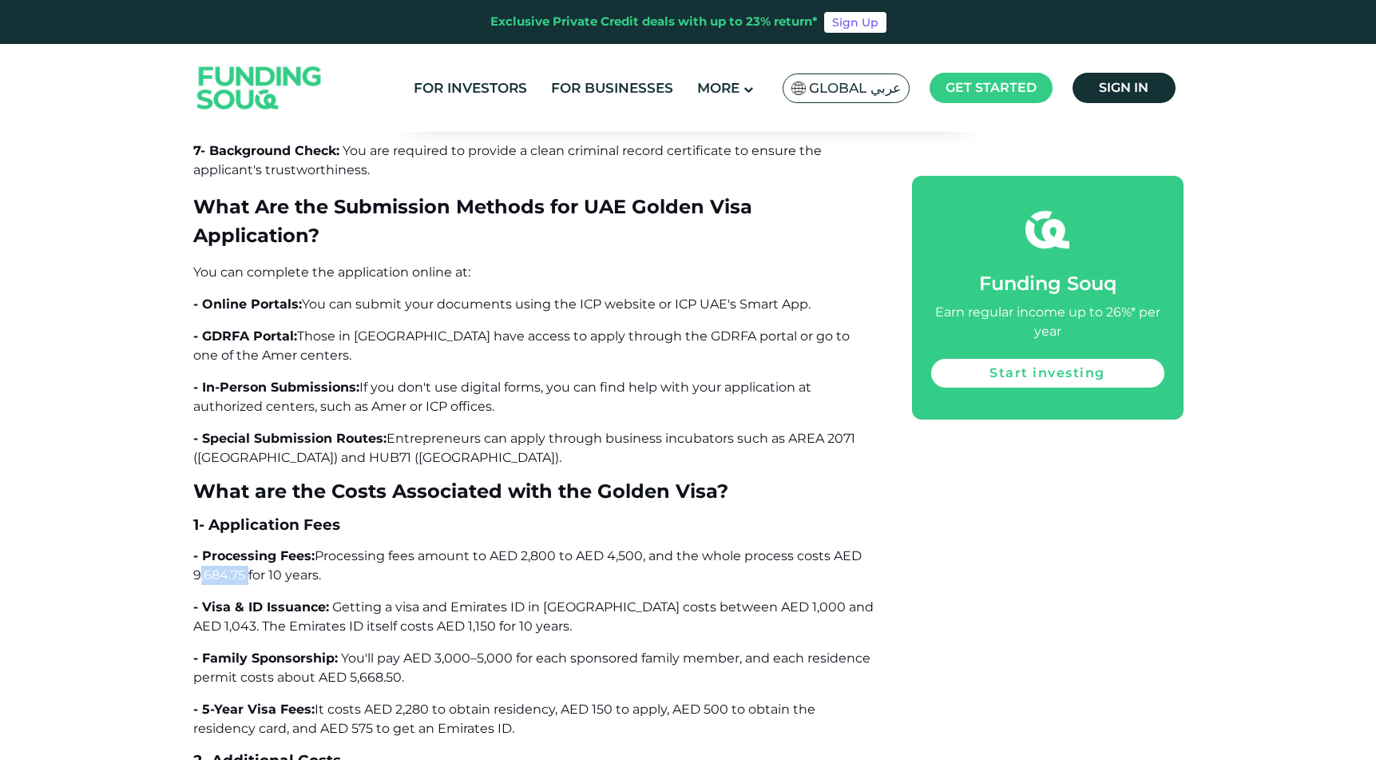 The width and height of the screenshot is (1376, 760). I want to click on span: You are required to provide a clean criminal record certificate to ensure the applicant's trustwo..., so click(507, 160).